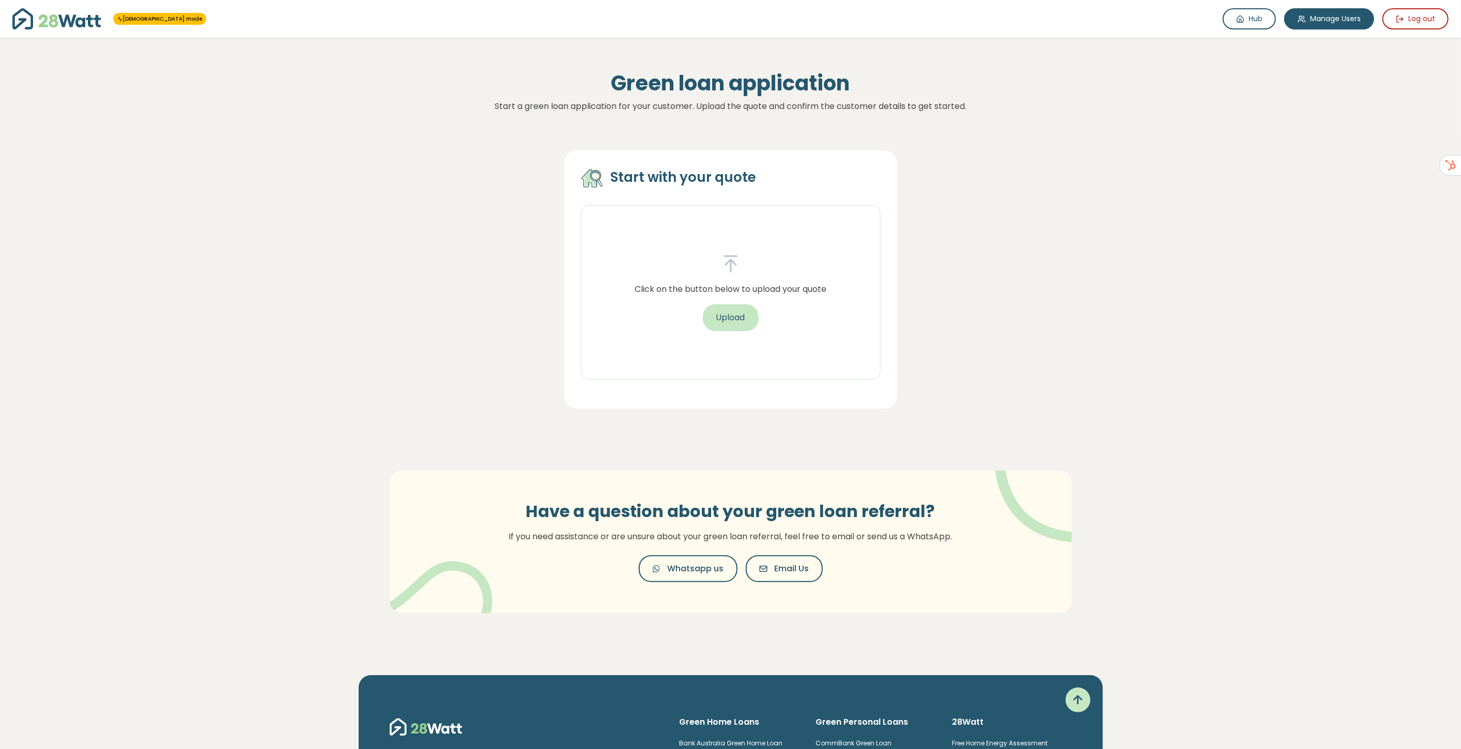 The image size is (1461, 749). I want to click on button: Email Us, so click(784, 569).